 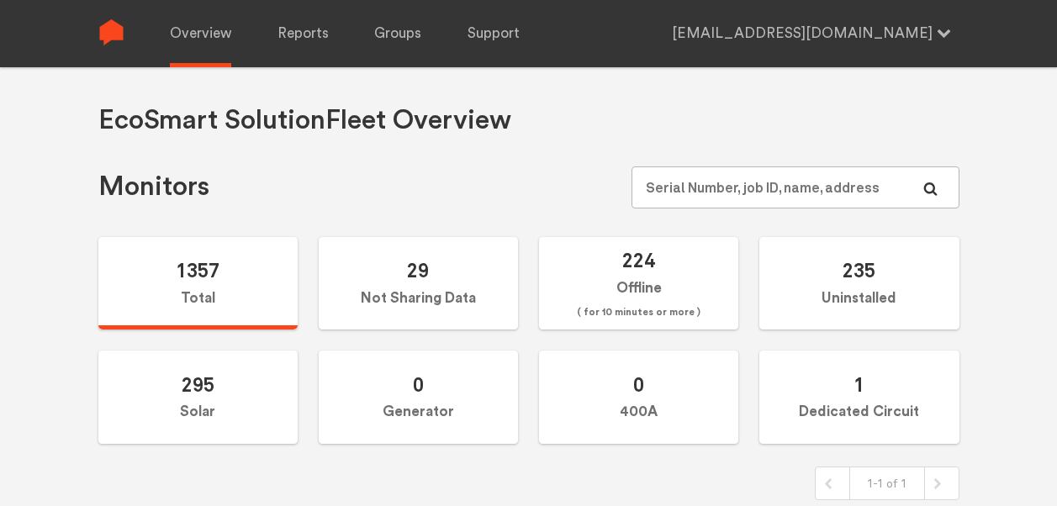 What do you see at coordinates (858, 397) in the screenshot?
I see `label: Dedicated Circuit` at bounding box center [858, 397].